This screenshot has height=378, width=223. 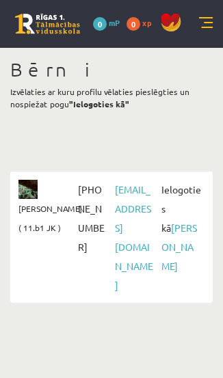 What do you see at coordinates (146, 23) in the screenshot?
I see `span: xp` at bounding box center [146, 23].